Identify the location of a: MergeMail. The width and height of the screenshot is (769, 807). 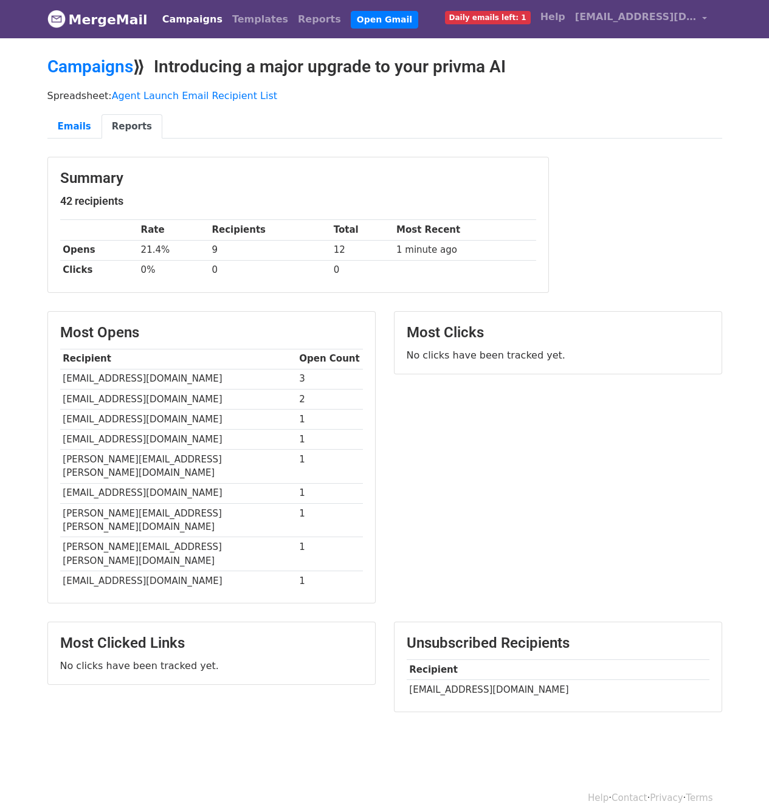
(97, 19).